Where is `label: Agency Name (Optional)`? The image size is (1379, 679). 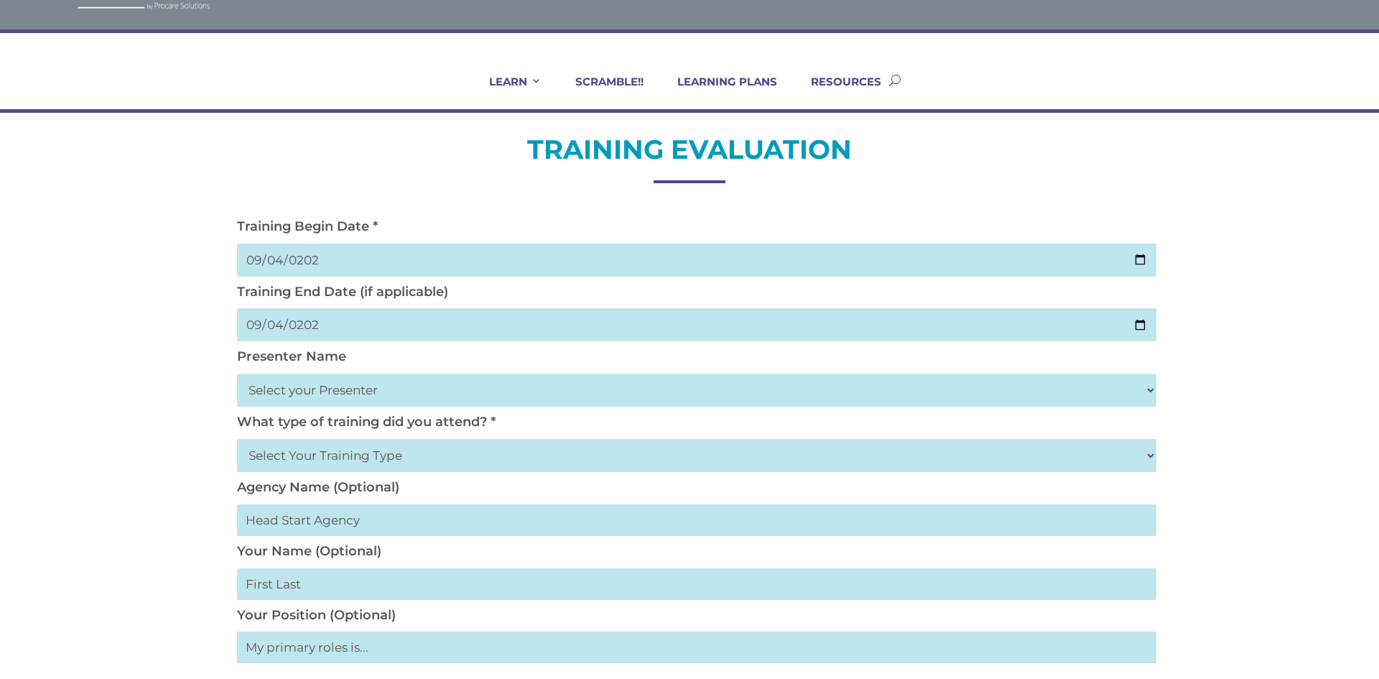 label: Agency Name (Optional) is located at coordinates (318, 487).